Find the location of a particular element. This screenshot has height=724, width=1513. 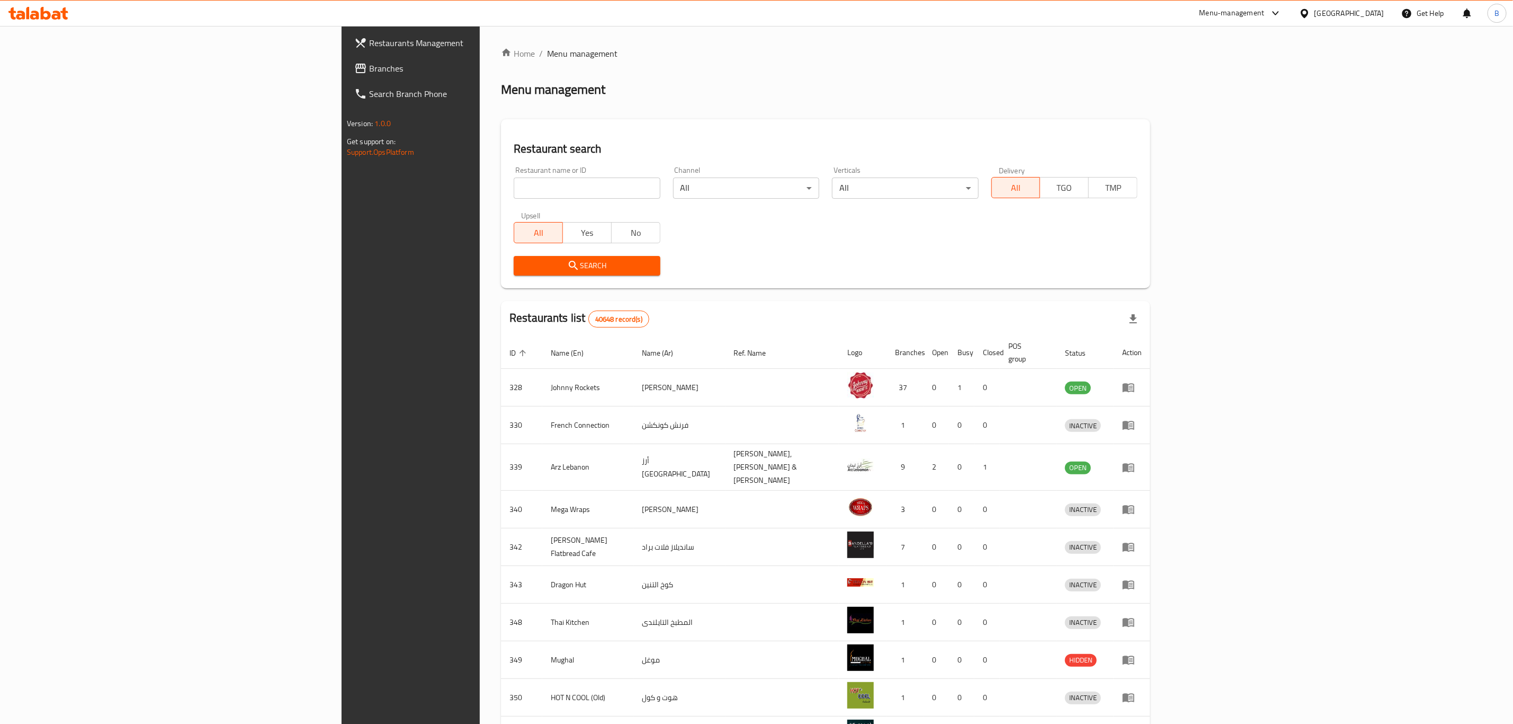

a: Search Branch Phone is located at coordinates (470, 94).